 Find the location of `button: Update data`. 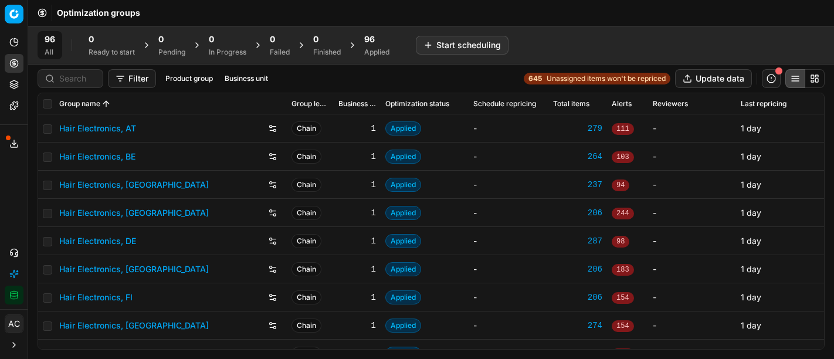

button: Update data is located at coordinates (714, 79).